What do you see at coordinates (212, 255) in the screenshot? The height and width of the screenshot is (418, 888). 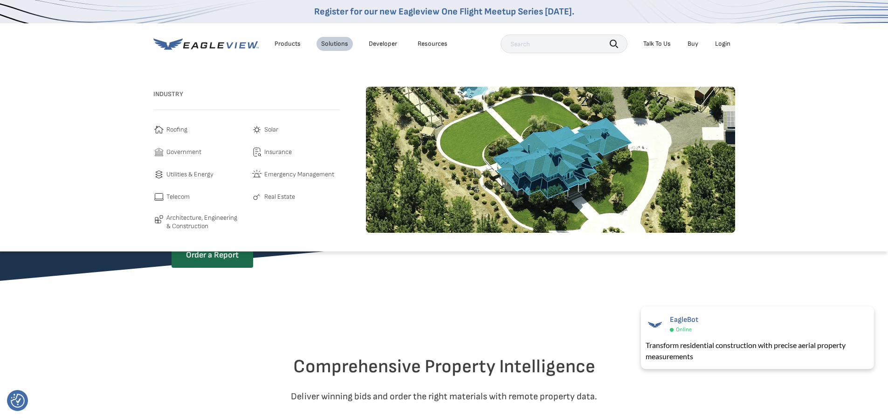 I see `a: Order a Report` at bounding box center [212, 255].